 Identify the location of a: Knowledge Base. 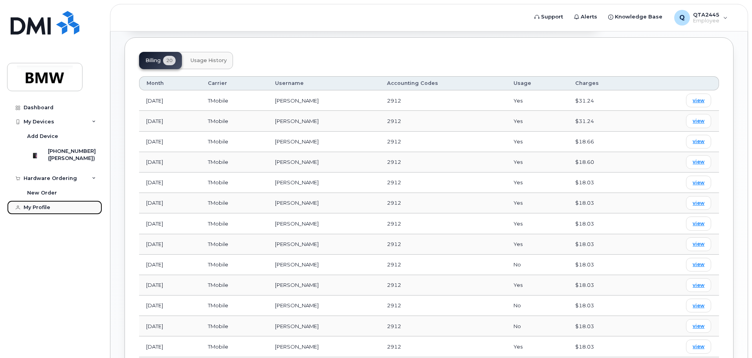
(635, 17).